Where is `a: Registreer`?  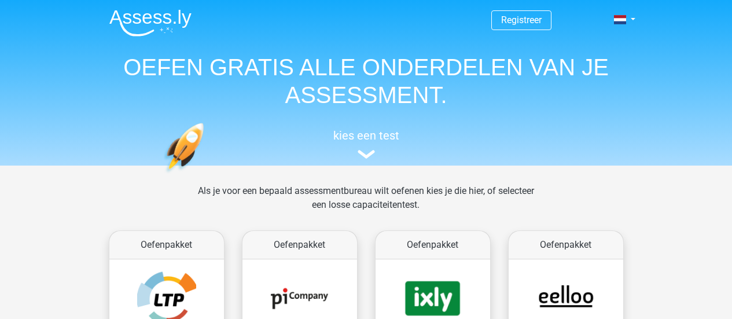 a: Registreer is located at coordinates (522, 20).